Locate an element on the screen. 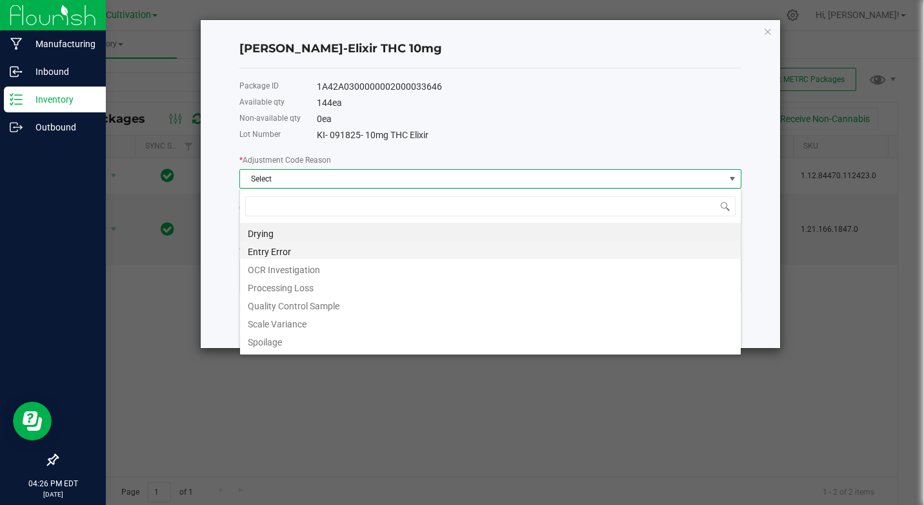 The width and height of the screenshot is (924, 505). p: 04:26 PM EDT is located at coordinates (53, 484).